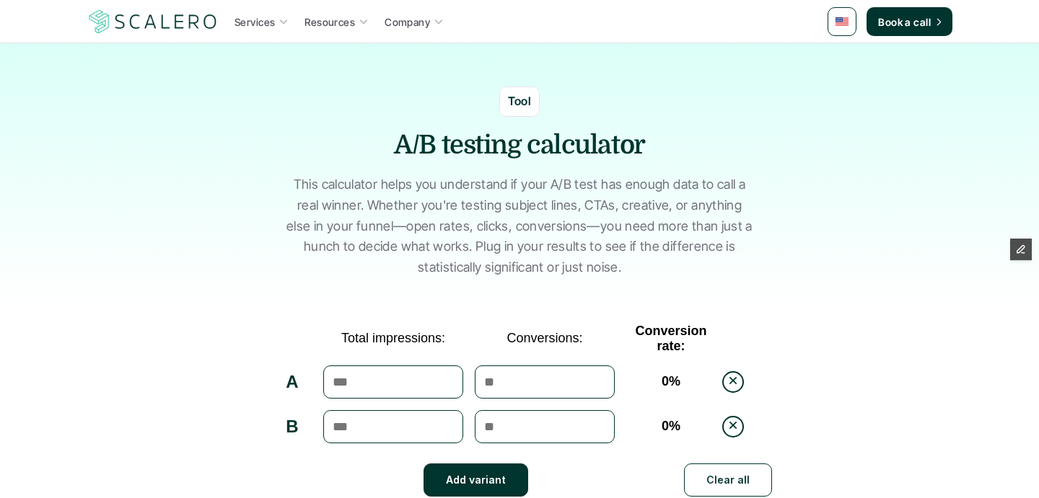 The height and width of the screenshot is (498, 1039). Describe the element at coordinates (475, 480) in the screenshot. I see `button: Add variant` at that location.